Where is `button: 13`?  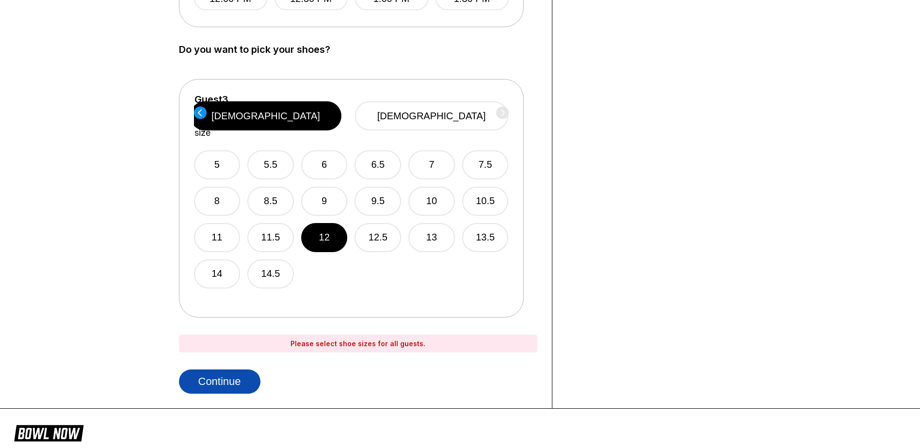
button: 13 is located at coordinates (432, 238).